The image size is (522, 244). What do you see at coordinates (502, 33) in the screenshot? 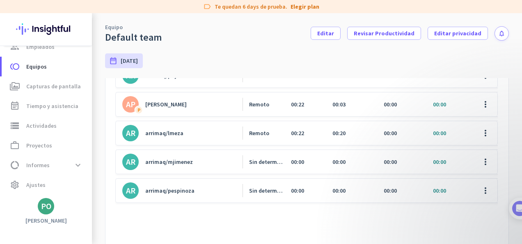
I see `button: notifications` at bounding box center [502, 33].